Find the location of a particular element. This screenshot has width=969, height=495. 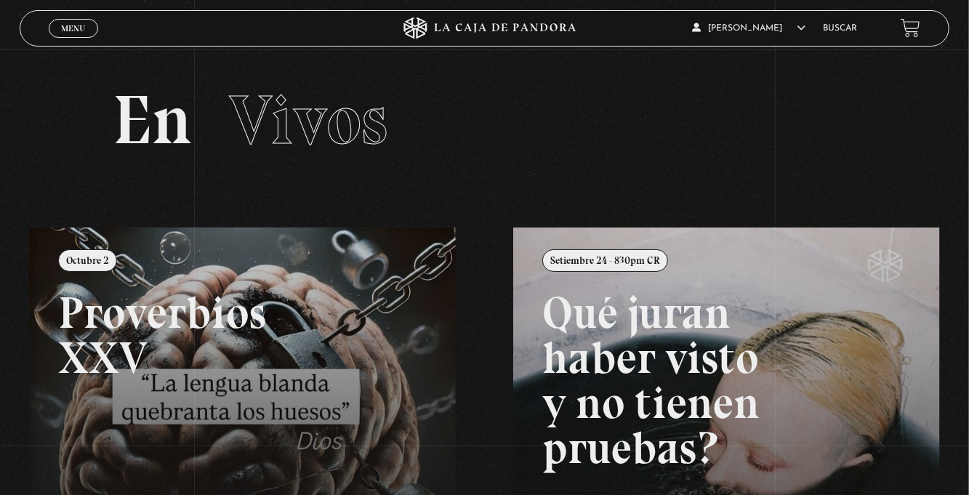

span: Vivos is located at coordinates (308, 120).